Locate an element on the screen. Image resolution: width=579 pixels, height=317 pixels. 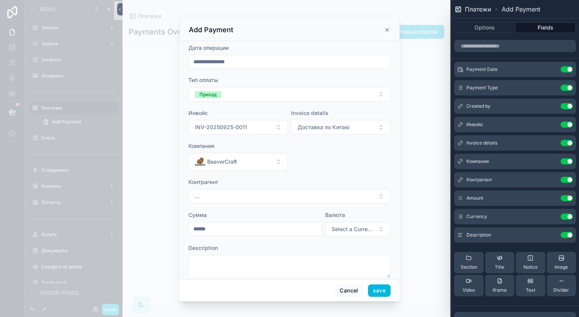
span: Created by is located at coordinates (479, 106).